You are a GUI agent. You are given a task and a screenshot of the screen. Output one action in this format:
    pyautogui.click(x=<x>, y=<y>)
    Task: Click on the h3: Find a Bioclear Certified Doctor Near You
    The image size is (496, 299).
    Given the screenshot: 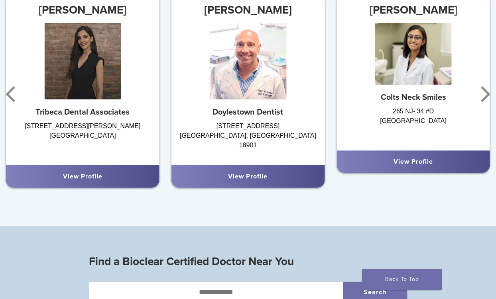 What is the action you would take?
    pyautogui.click(x=248, y=261)
    